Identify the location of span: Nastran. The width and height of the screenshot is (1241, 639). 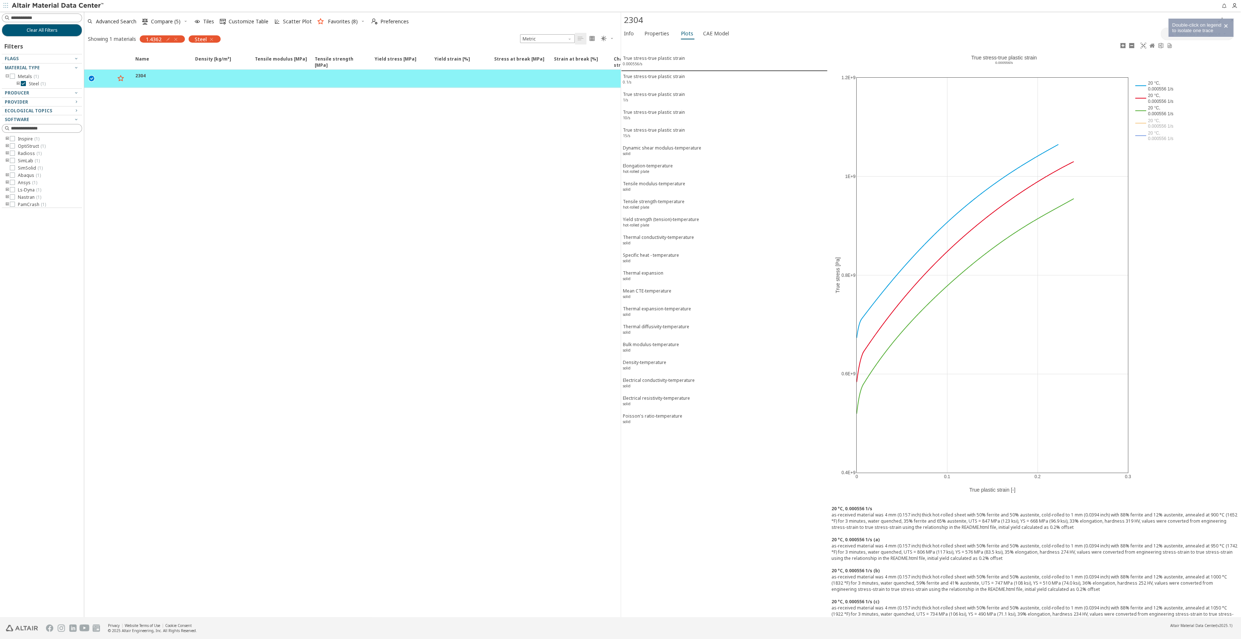
(30, 197).